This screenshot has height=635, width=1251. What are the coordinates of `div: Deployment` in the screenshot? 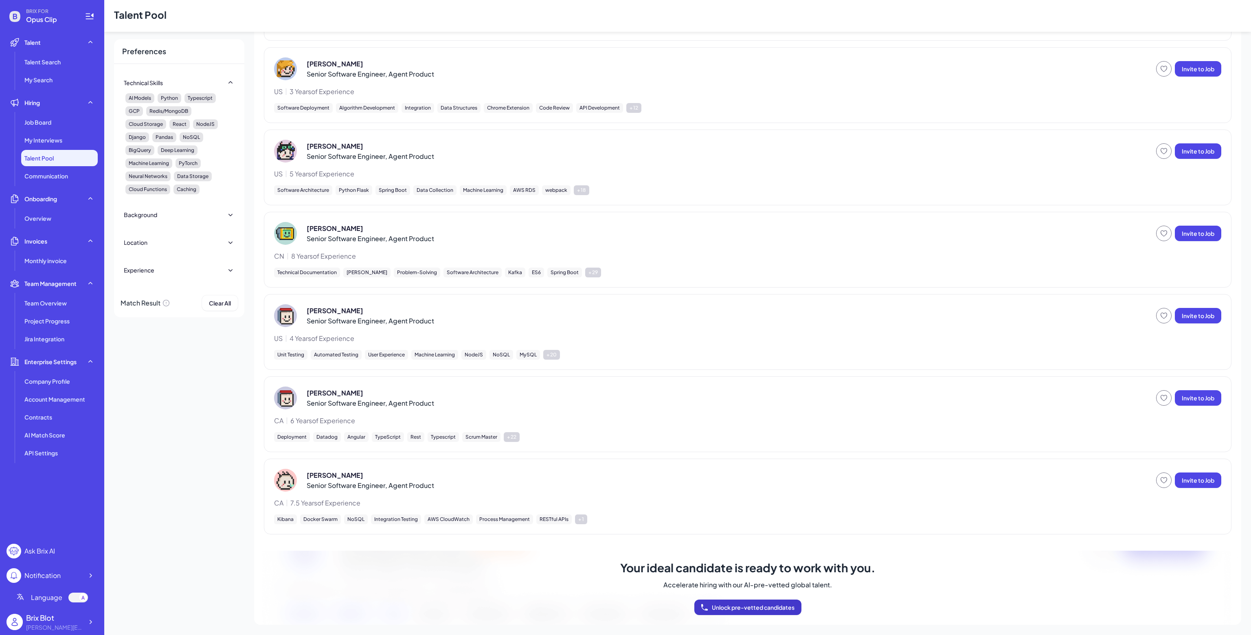 It's located at (292, 437).